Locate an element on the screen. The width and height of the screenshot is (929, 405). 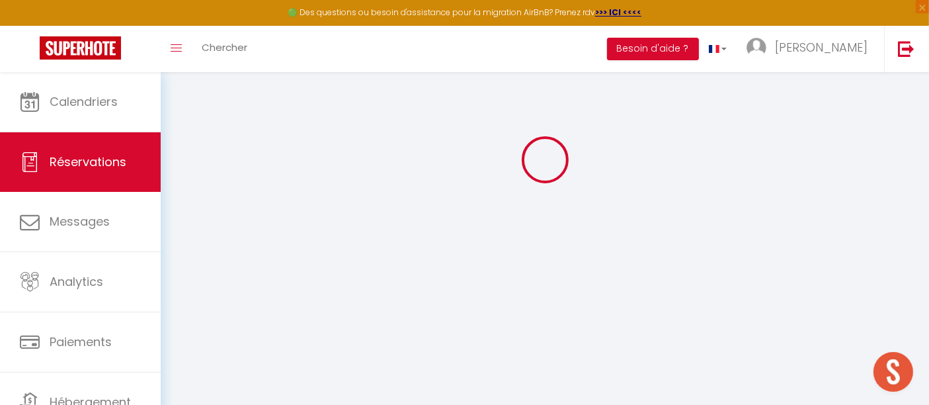
span: Chercher is located at coordinates (224, 47).